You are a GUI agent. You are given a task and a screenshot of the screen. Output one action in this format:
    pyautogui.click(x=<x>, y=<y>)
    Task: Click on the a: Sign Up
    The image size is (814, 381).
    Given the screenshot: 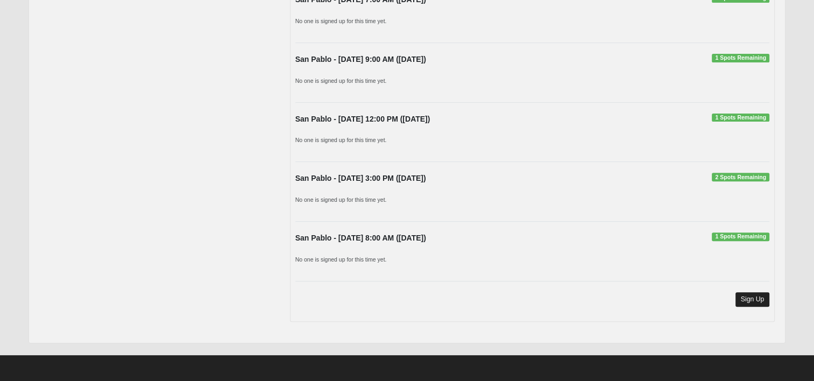 What is the action you would take?
    pyautogui.click(x=752, y=299)
    